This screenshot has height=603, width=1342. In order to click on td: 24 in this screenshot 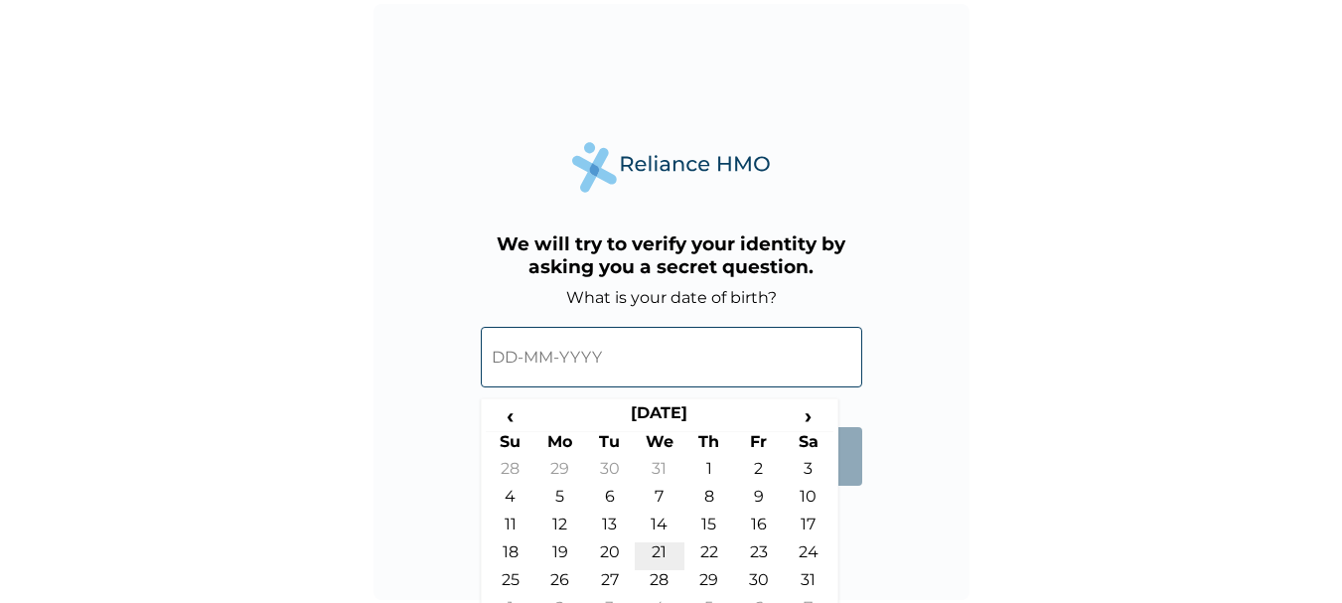, I will do `click(809, 556)`.